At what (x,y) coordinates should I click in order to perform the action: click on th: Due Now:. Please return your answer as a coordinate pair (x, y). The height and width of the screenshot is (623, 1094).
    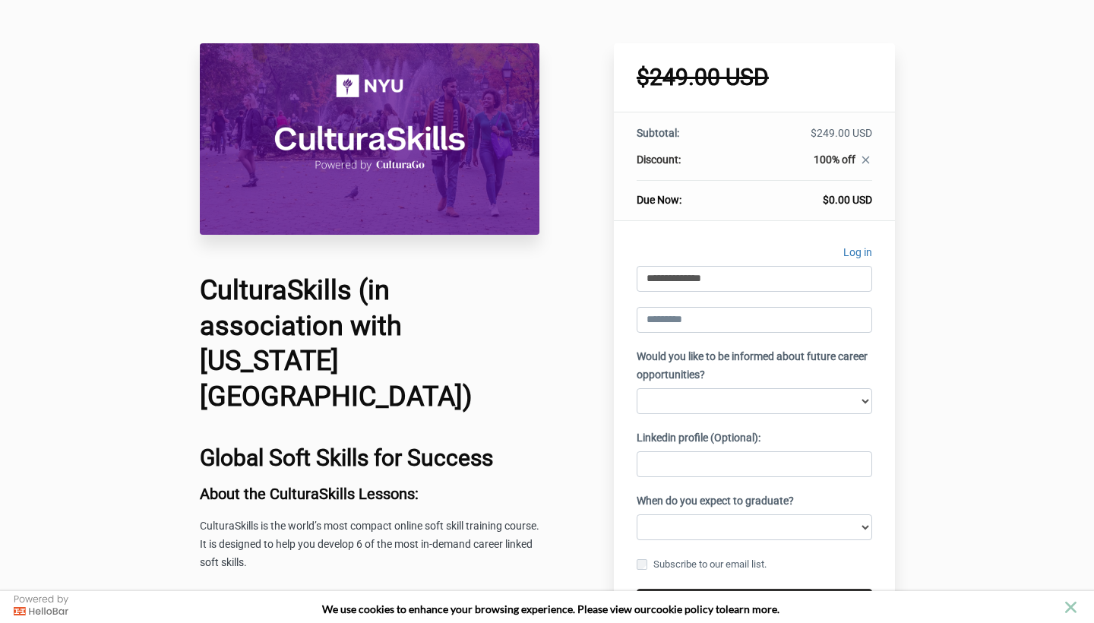
    Looking at the image, I should click on (686, 195).